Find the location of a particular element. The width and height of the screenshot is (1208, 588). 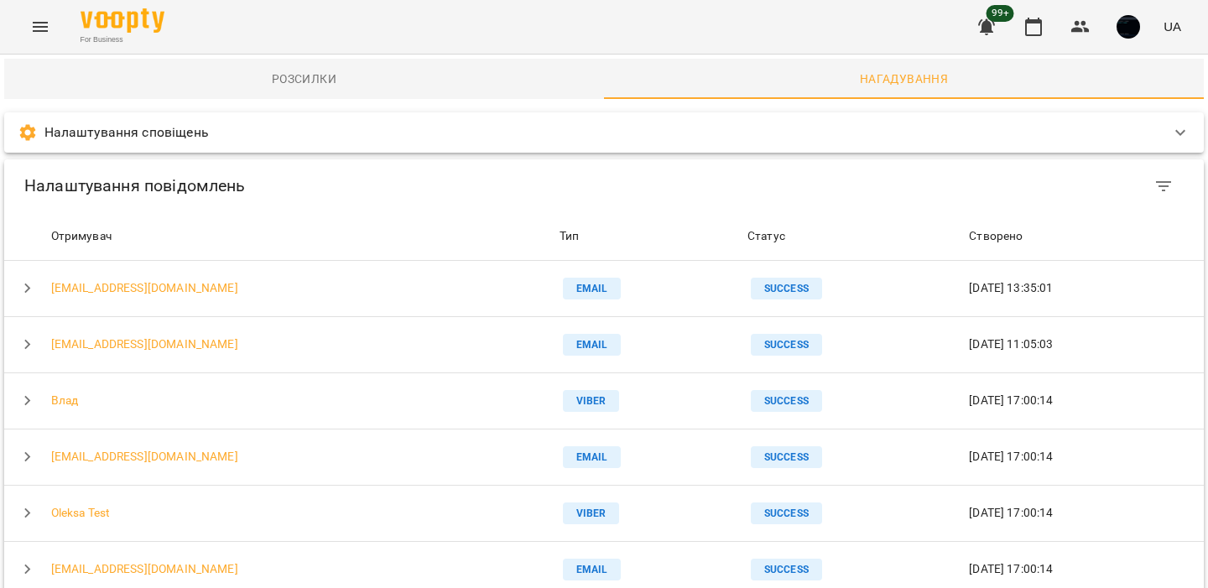

span: Розсилки is located at coordinates (304, 79).